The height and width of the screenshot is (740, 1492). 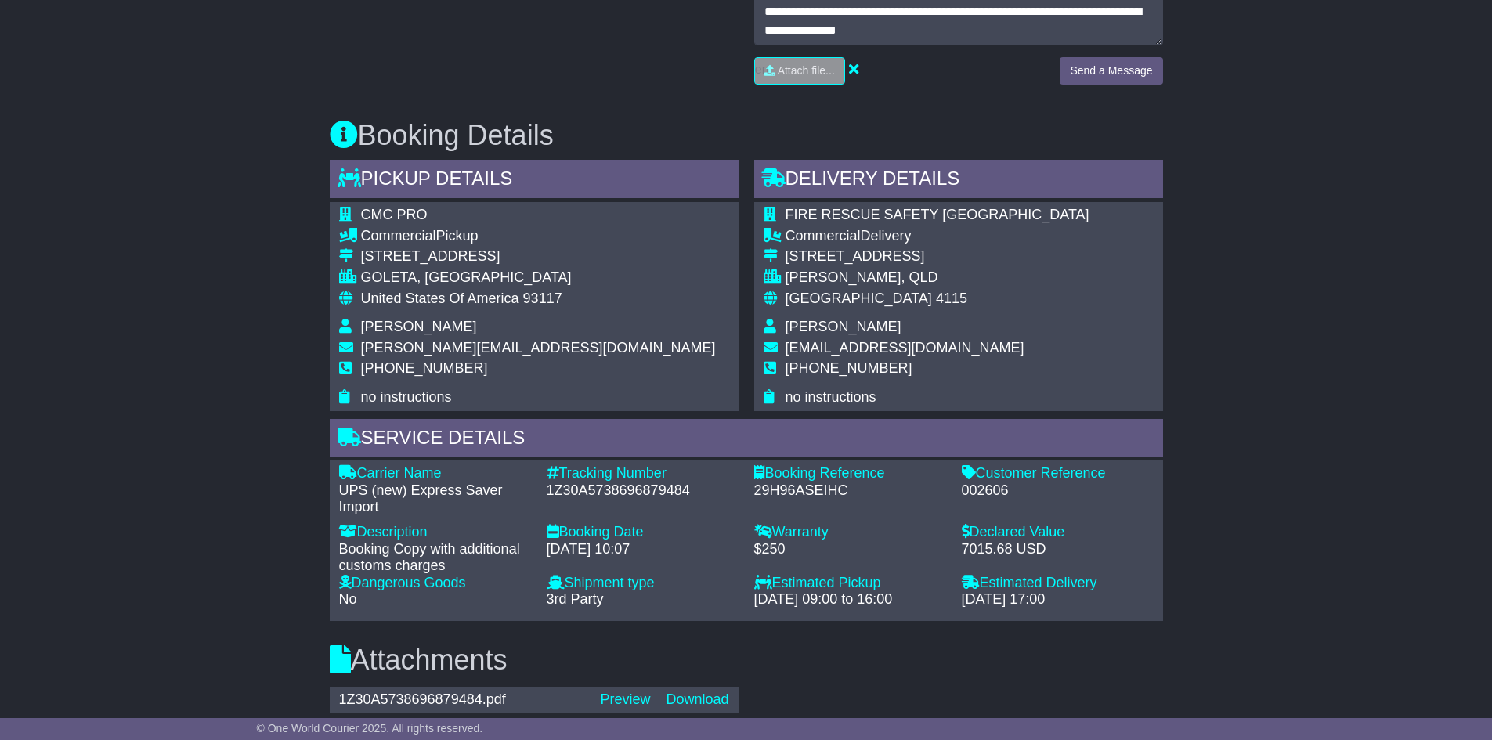 I want to click on span: No, so click(x=348, y=599).